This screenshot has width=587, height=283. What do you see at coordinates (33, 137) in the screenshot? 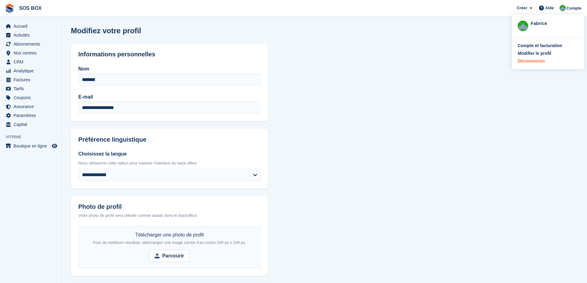
I see `span: Vitrine` at bounding box center [33, 137].